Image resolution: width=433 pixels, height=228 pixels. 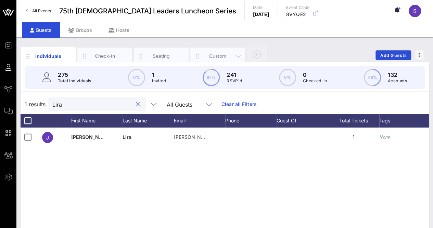 What do you see at coordinates (261, 8) in the screenshot?
I see `p: Date` at bounding box center [261, 8].